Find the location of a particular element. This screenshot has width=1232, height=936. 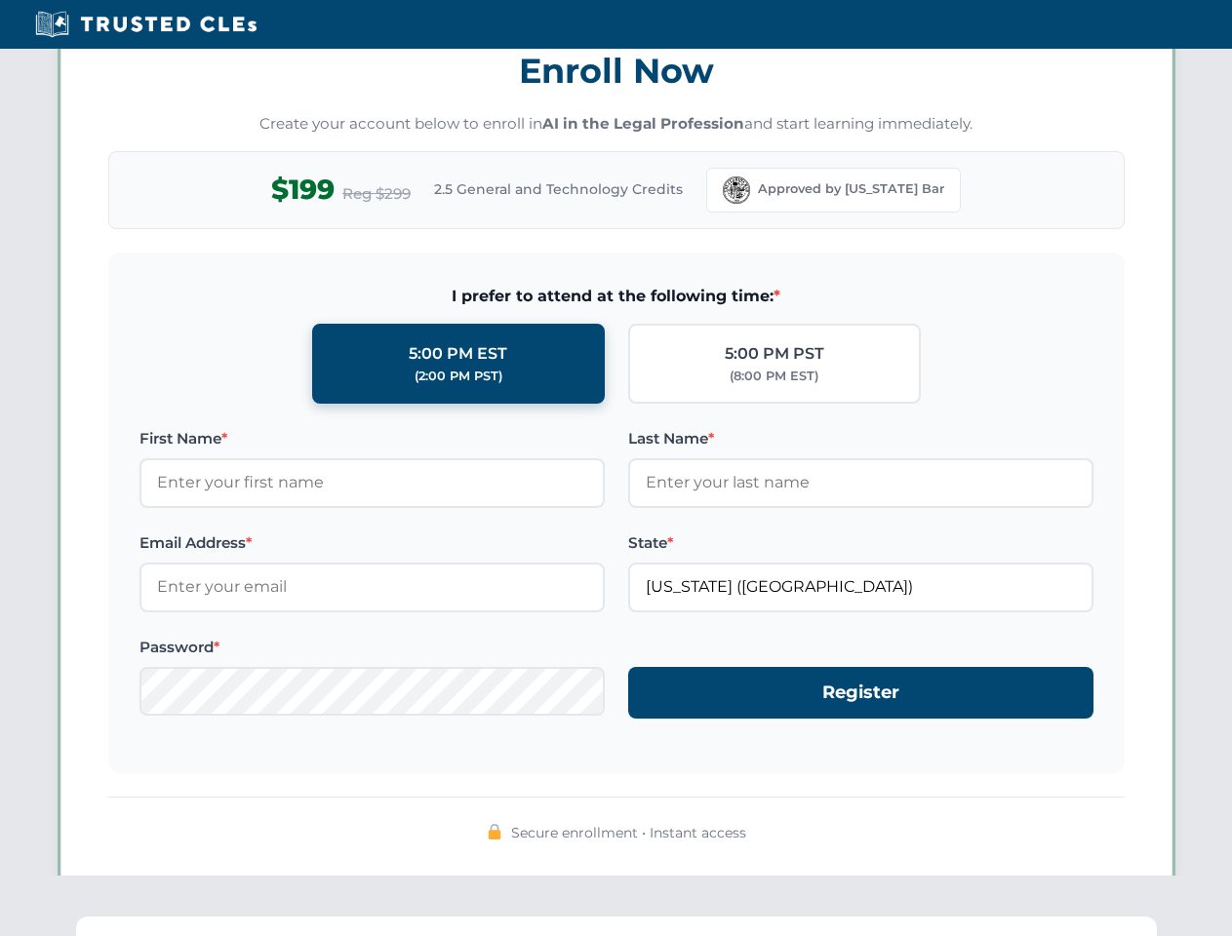

input: Enter your last name is located at coordinates (860, 483).